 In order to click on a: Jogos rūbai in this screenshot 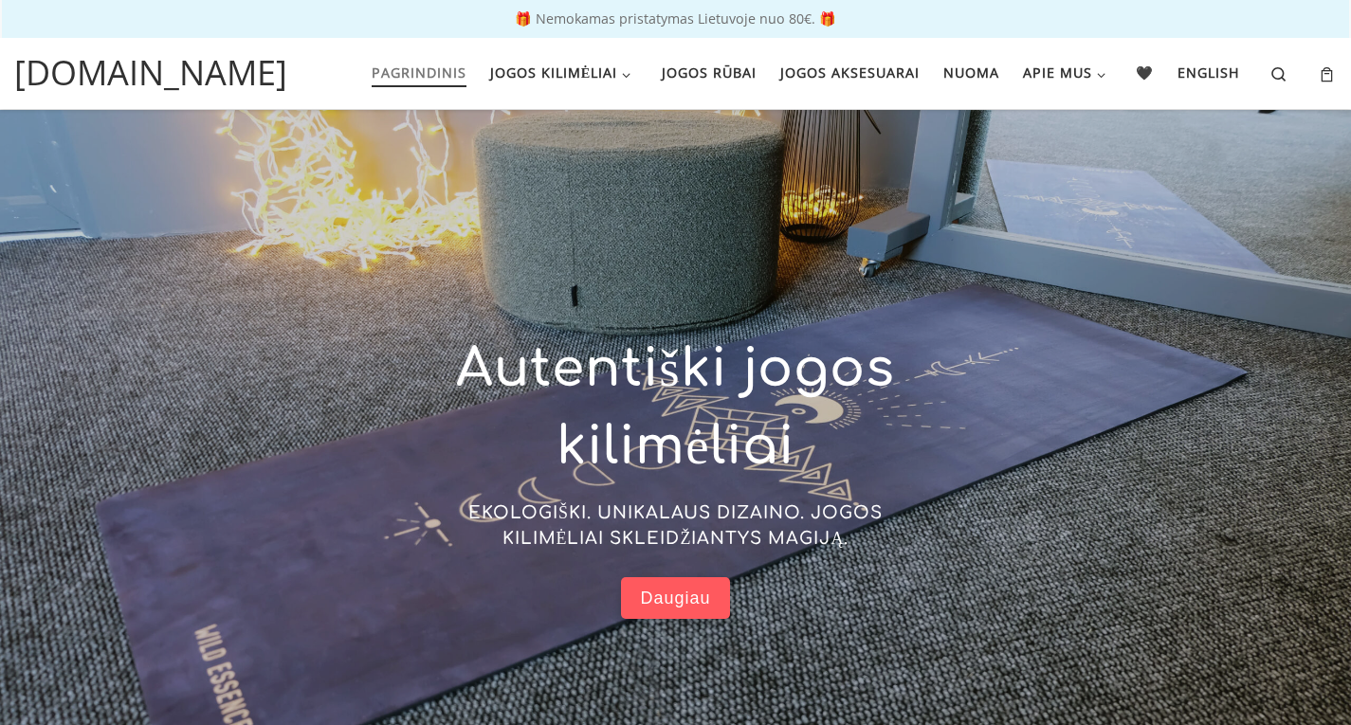, I will do `click(708, 73)`.